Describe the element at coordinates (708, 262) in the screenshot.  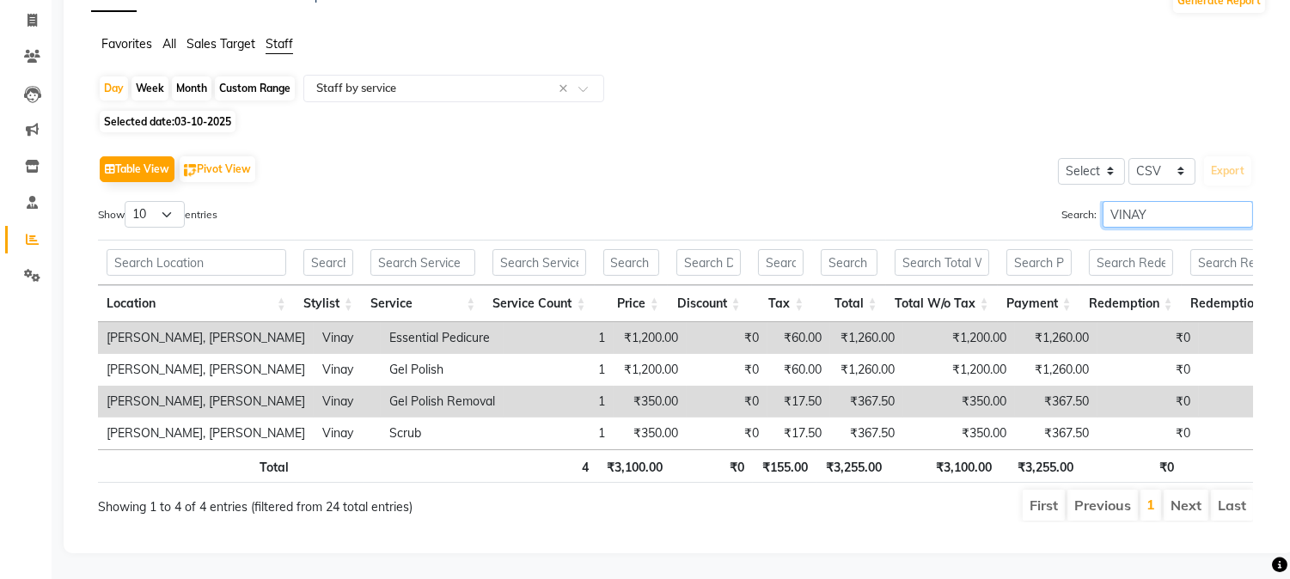
I see `input: Search Discount` at that location.